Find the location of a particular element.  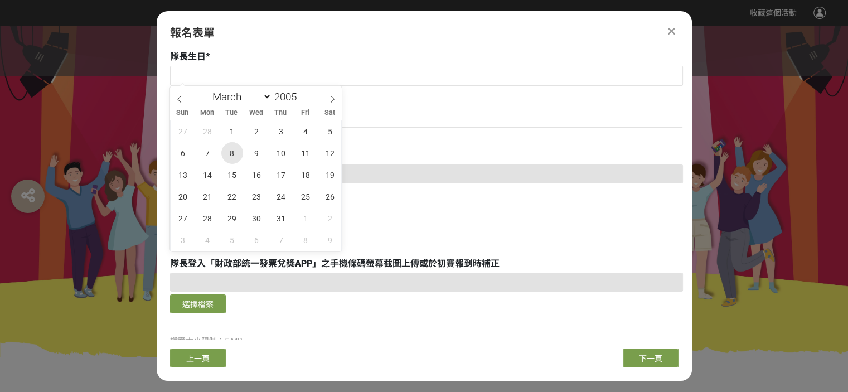

button: 選擇檔案 is located at coordinates (198, 304).